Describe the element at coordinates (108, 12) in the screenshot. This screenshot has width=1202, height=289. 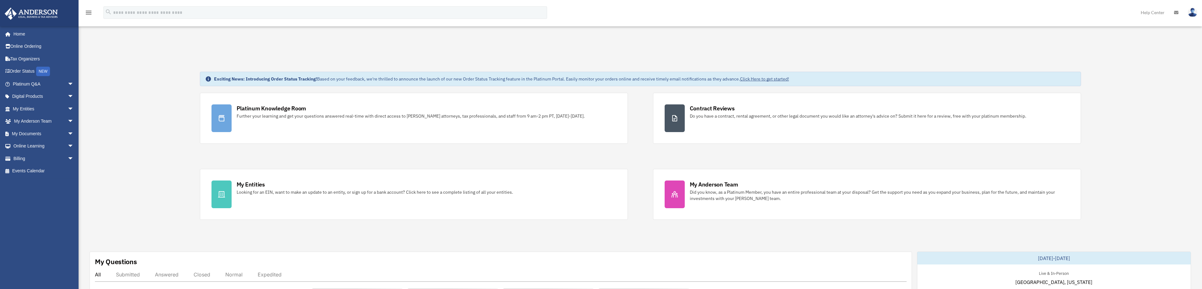
I see `i: search` at that location.